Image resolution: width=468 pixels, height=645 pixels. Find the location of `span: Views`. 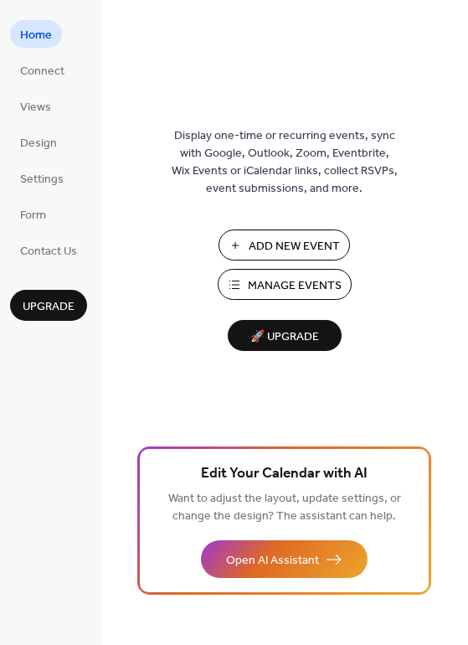

span: Views is located at coordinates (35, 107).